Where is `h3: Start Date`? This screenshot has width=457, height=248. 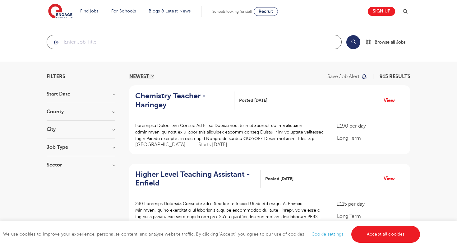
h3: Start Date is located at coordinates (81, 94).